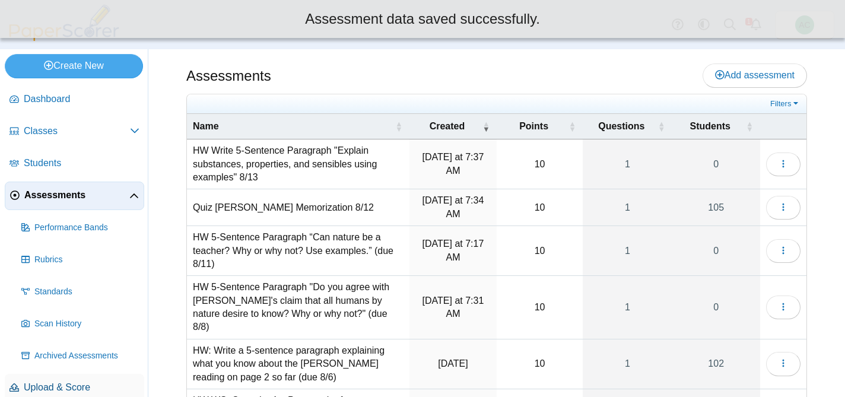 This screenshot has height=397, width=845. What do you see at coordinates (423, 19) in the screenshot?
I see `div: Assessment data saved successfully.` at bounding box center [423, 19].